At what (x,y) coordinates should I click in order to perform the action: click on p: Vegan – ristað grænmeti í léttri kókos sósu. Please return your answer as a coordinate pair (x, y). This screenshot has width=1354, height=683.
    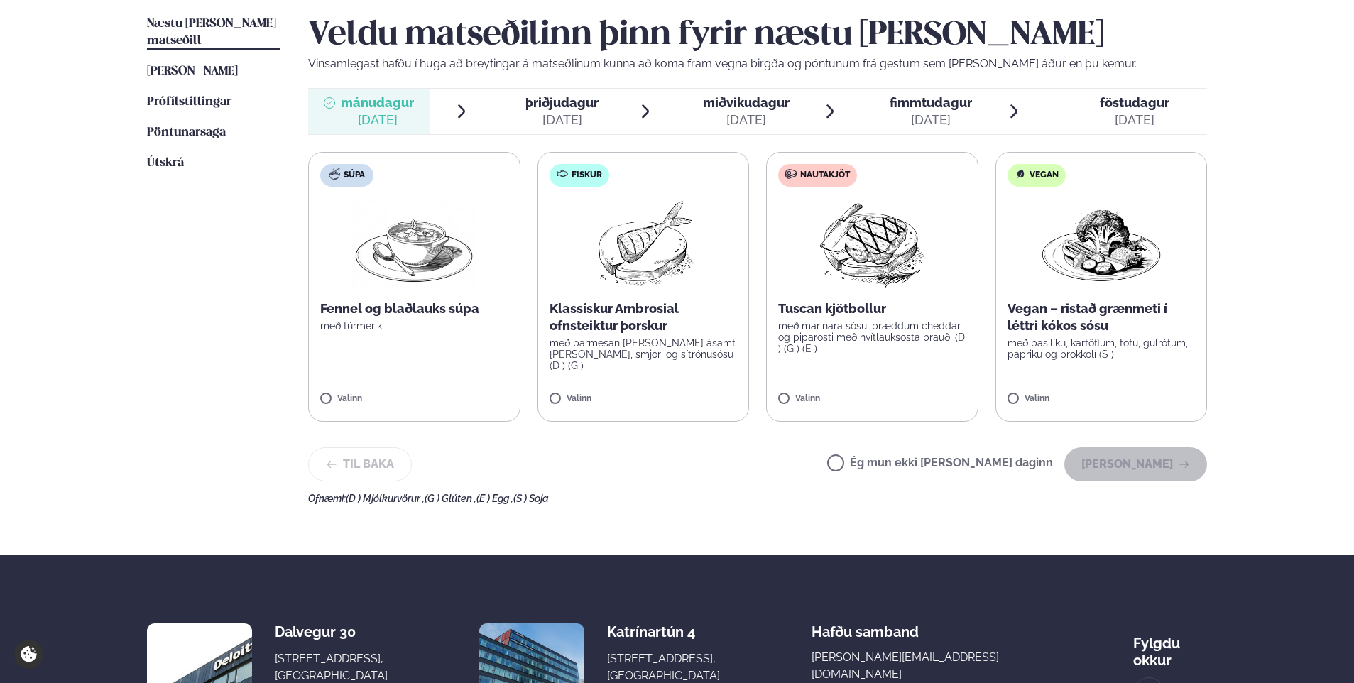
    Looking at the image, I should click on (1101, 317).